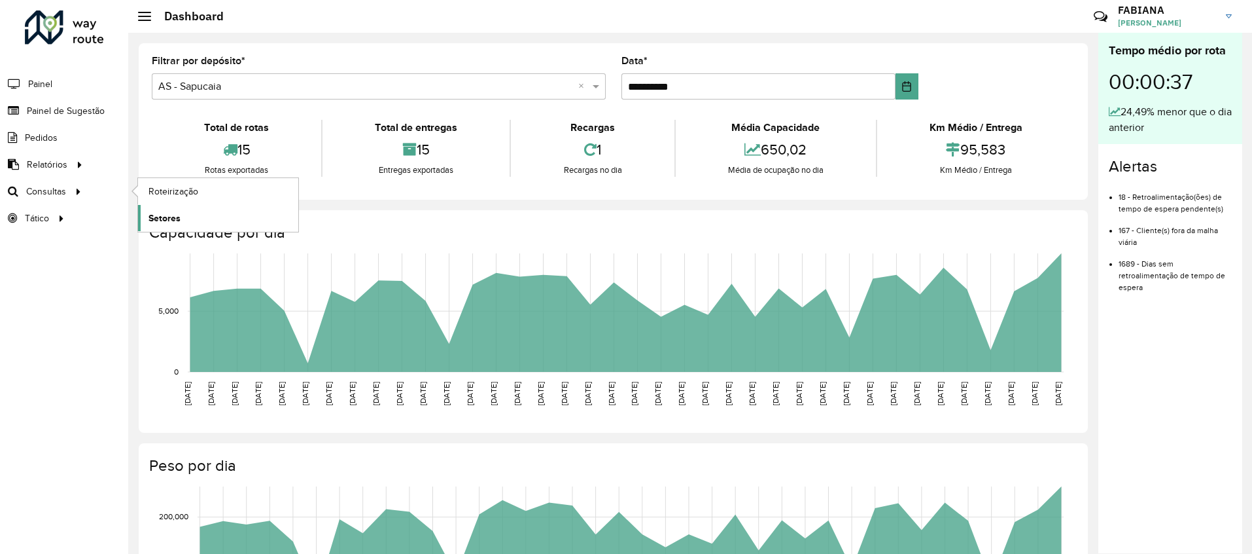  Describe the element at coordinates (173, 191) in the screenshot. I see `span: Roteirização` at that location.